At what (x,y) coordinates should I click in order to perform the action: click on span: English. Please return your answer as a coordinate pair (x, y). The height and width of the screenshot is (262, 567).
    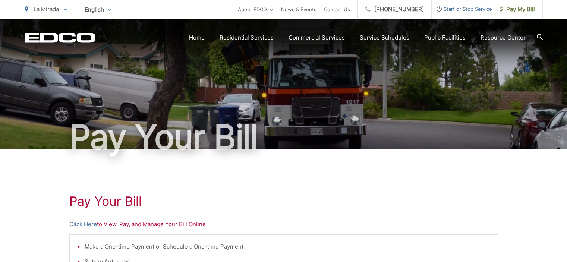
    Looking at the image, I should click on (98, 9).